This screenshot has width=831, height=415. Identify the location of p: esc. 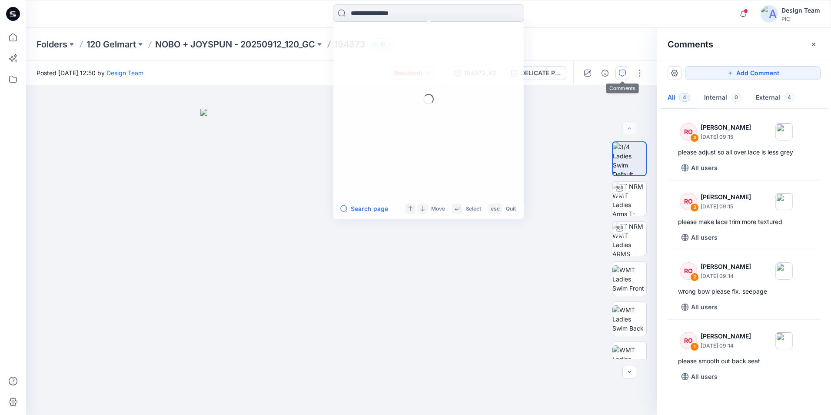
(495, 208).